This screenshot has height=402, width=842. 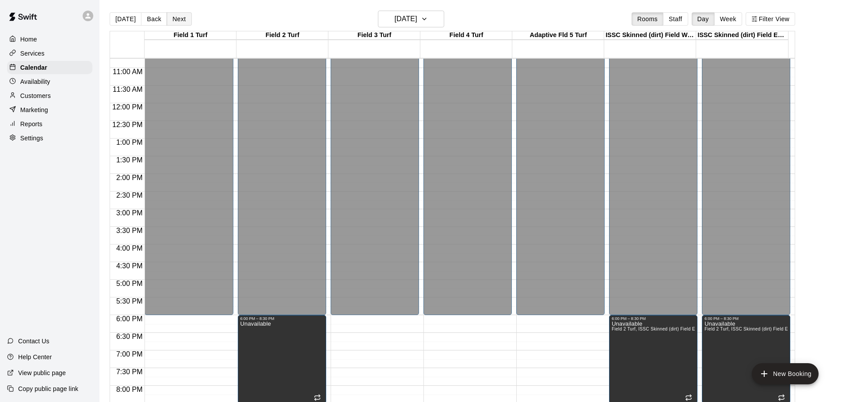 What do you see at coordinates (48, 389) in the screenshot?
I see `p: Copy public page link` at bounding box center [48, 389].